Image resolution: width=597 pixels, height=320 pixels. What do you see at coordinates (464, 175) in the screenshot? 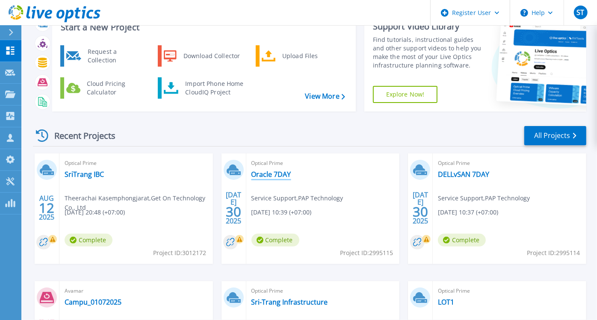
I see `a: DELLvSAN 7DAY` at bounding box center [464, 175].